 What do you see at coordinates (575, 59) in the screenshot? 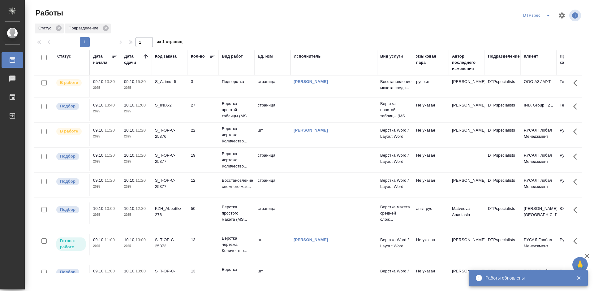
I see `div: Проектная команда` at bounding box center [575, 59].